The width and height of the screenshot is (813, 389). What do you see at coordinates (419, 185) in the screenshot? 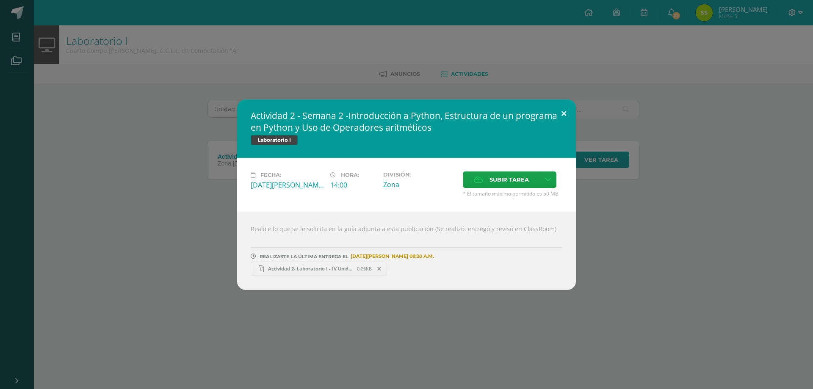
I see `div: Zona` at bounding box center [419, 185].